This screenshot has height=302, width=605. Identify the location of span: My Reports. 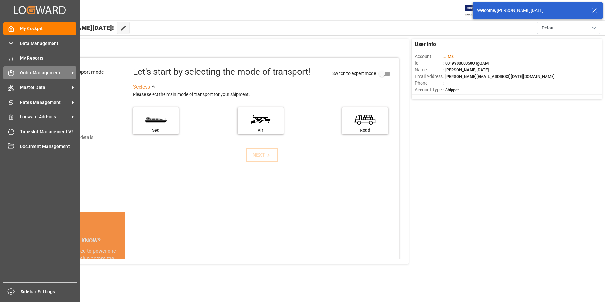
(48, 58).